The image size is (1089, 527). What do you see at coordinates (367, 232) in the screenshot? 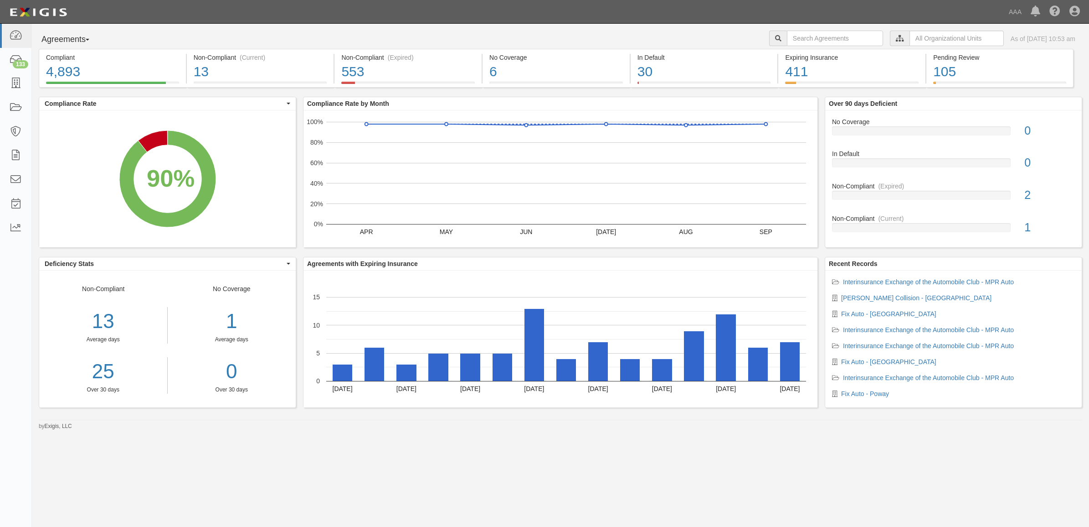
I see `text: APR` at bounding box center [367, 232].